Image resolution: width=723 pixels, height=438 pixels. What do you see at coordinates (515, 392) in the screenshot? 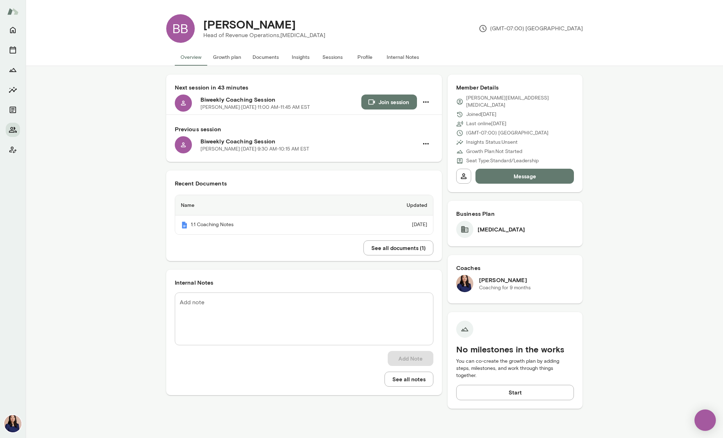
I see `button: Start` at bounding box center [515, 392].